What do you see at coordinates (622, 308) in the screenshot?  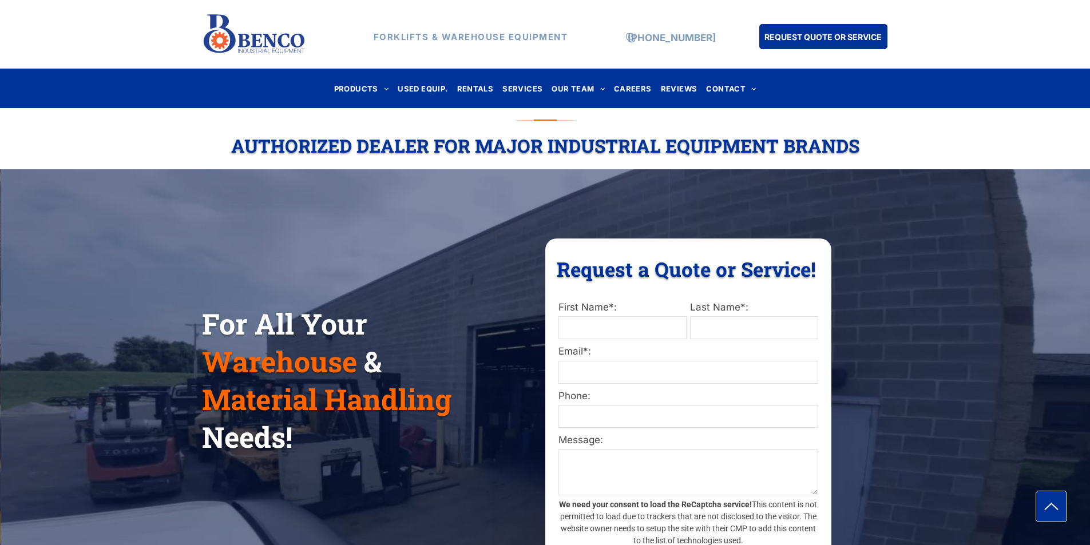 I see `label: First Name*:` at bounding box center [622, 308].